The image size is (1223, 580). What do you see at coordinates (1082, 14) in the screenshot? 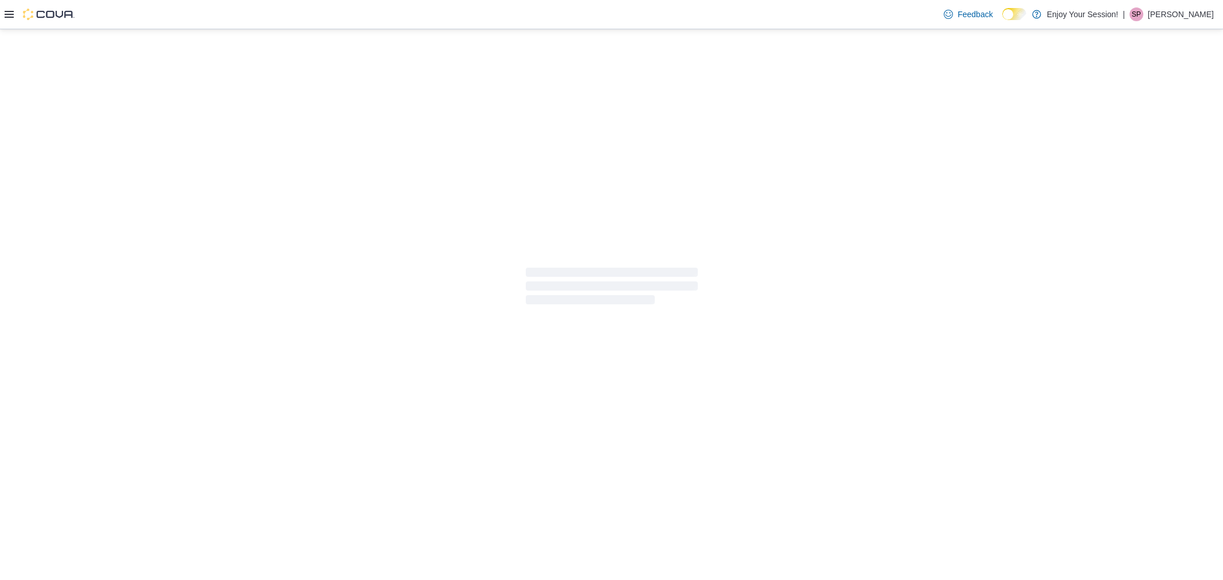
I see `p: Enjoy Your Session!` at bounding box center [1082, 14].